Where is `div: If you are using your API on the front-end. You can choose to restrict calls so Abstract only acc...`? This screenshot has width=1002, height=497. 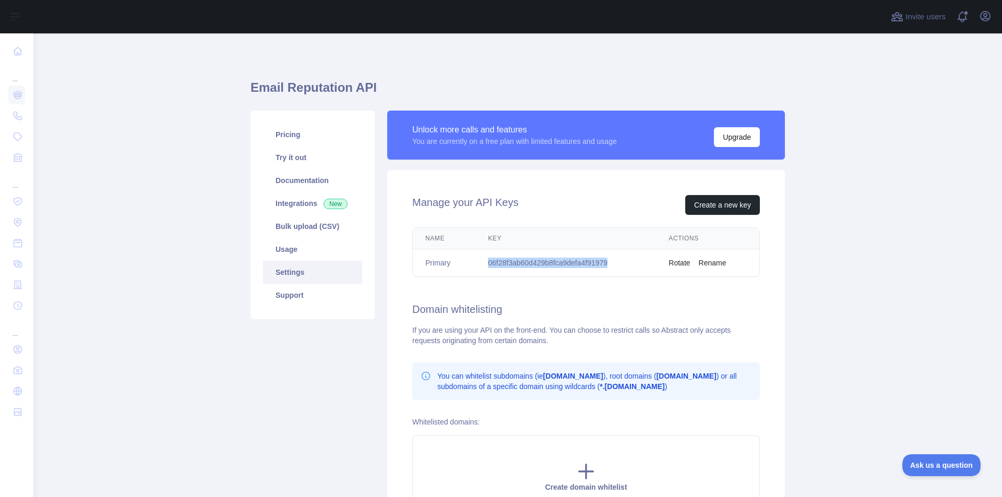
div: If you are using your API on the front-end. You can choose to restrict calls so Abstract only acc... is located at coordinates (586, 336).